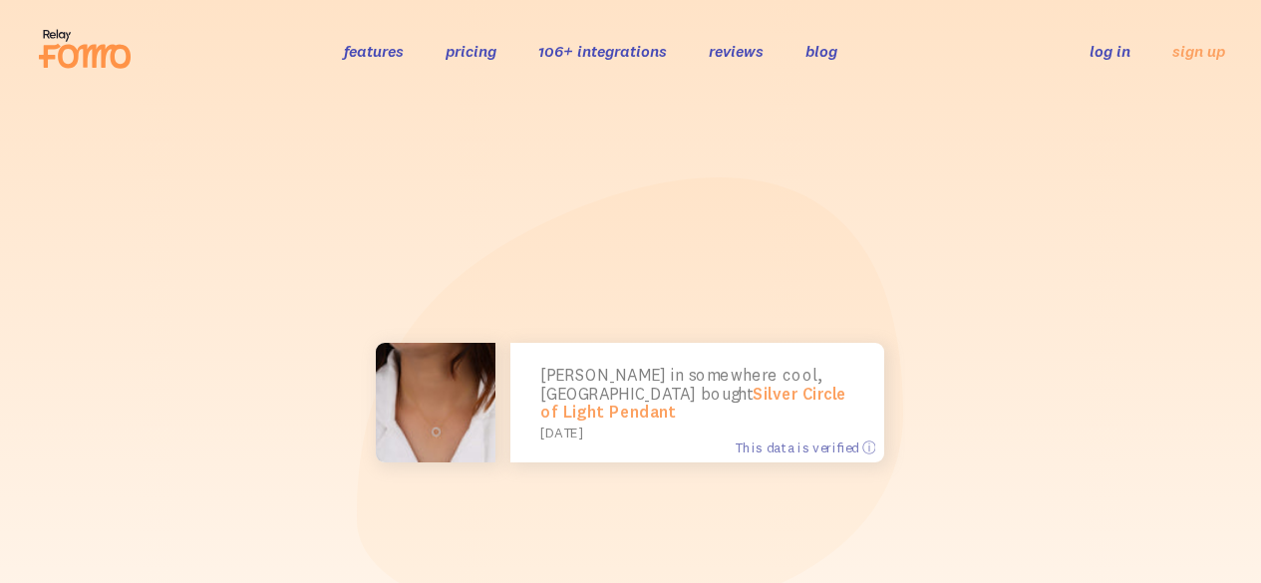 The width and height of the screenshot is (1261, 583). Describe the element at coordinates (821, 51) in the screenshot. I see `a: blog` at that location.